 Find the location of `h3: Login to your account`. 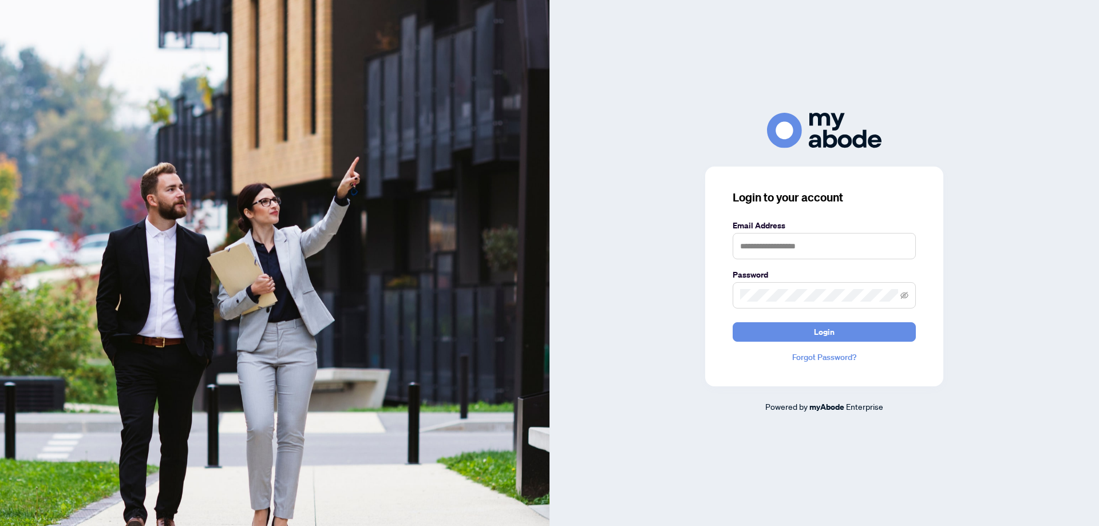

h3: Login to your account is located at coordinates (824, 197).